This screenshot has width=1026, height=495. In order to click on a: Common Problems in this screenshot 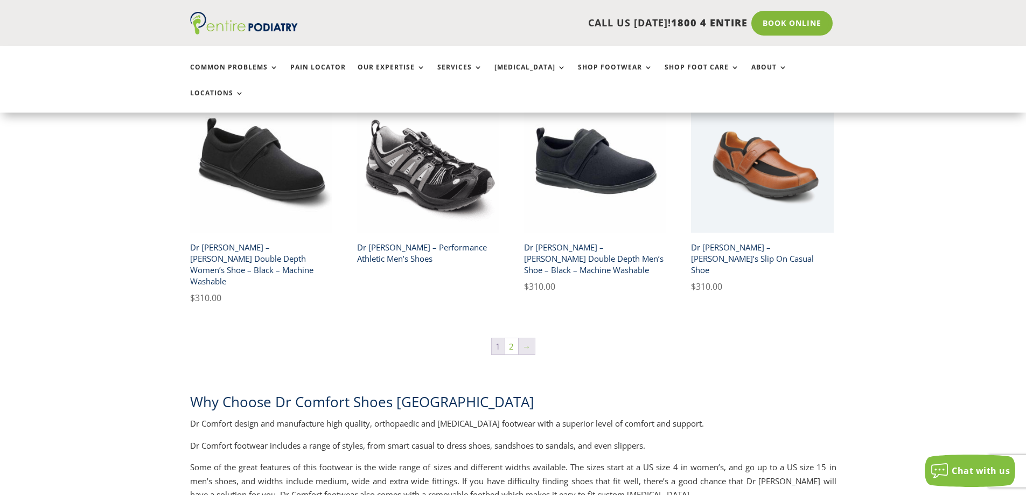, I will do `click(234, 75)`.